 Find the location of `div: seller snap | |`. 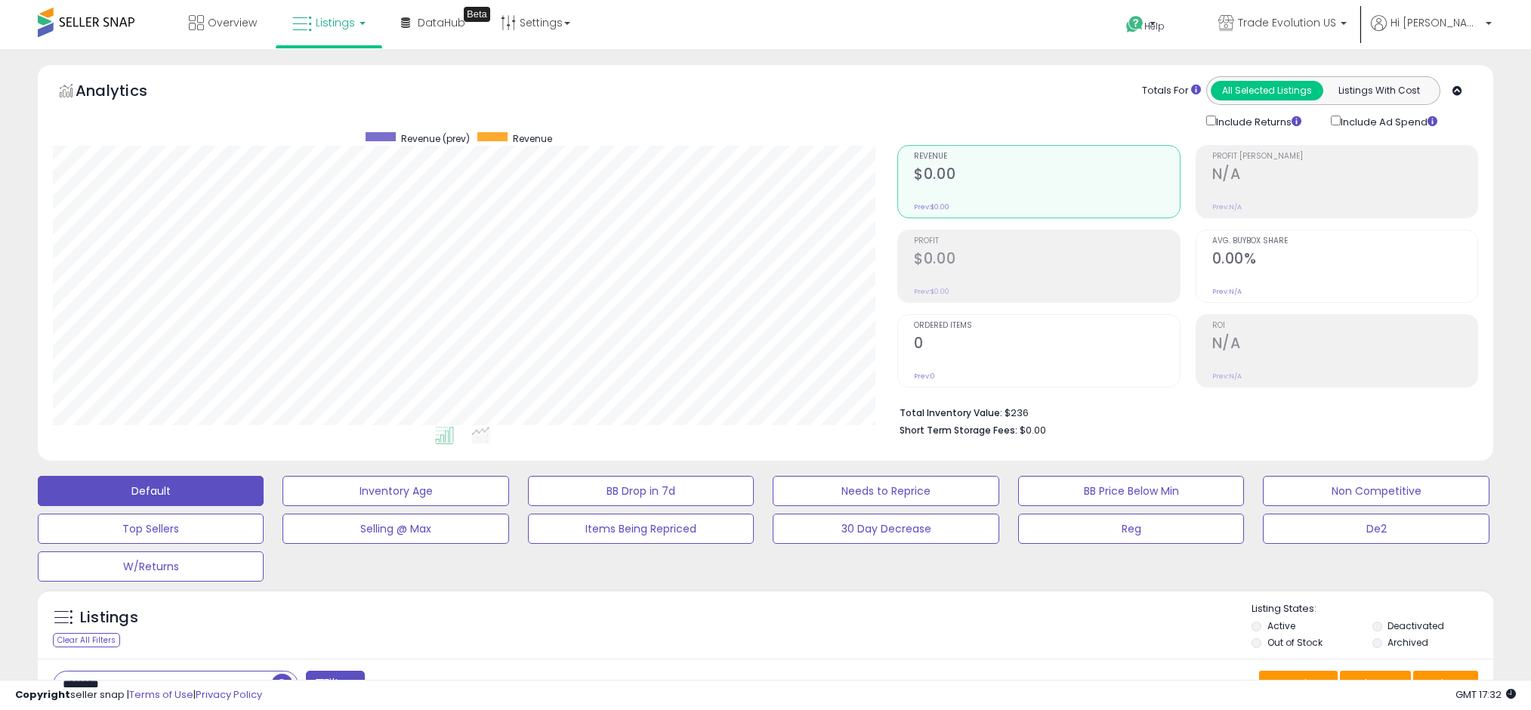

div: seller snap | | is located at coordinates (138, 695).